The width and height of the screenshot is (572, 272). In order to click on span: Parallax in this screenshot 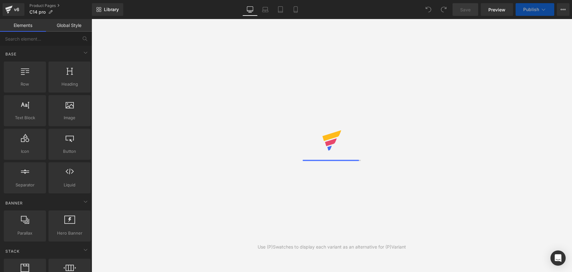, I will do `click(25, 233)`.